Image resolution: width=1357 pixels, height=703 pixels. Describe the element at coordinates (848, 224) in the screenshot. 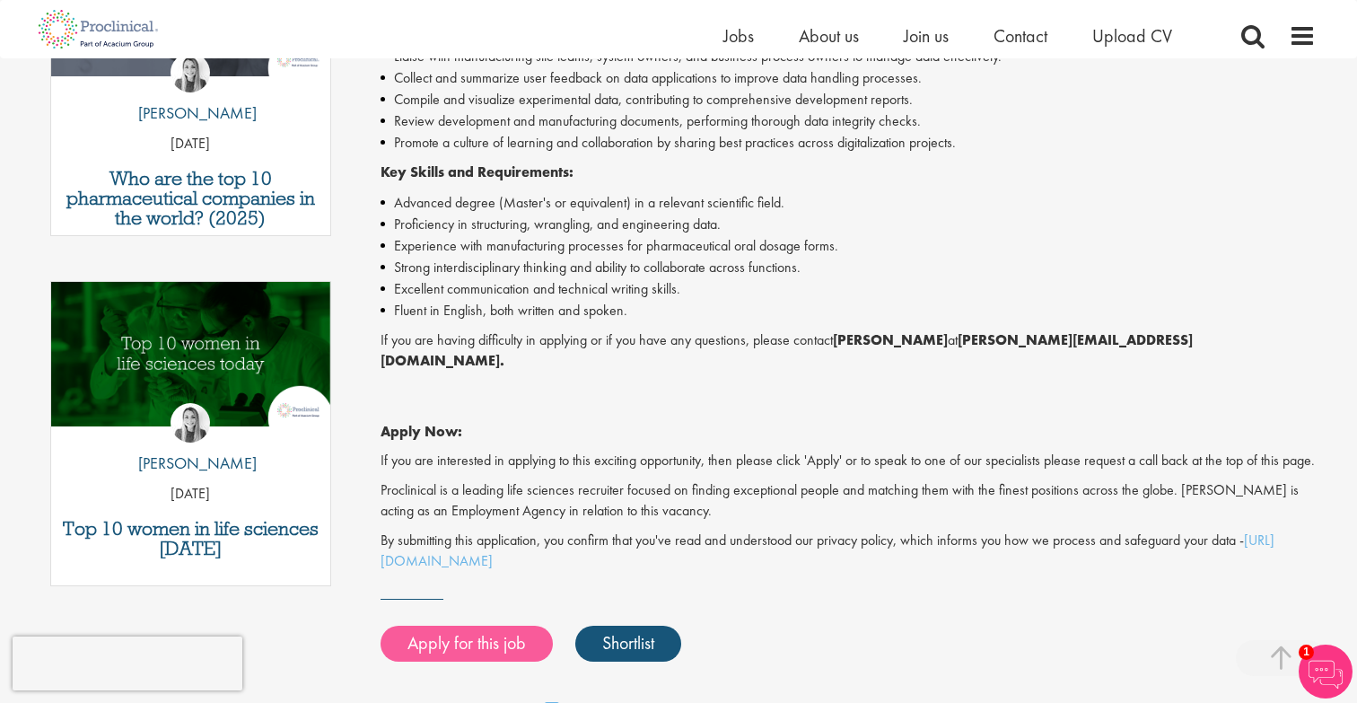

I see `li: Proficiency in structuring, wrangling, and engineering data.` at that location.